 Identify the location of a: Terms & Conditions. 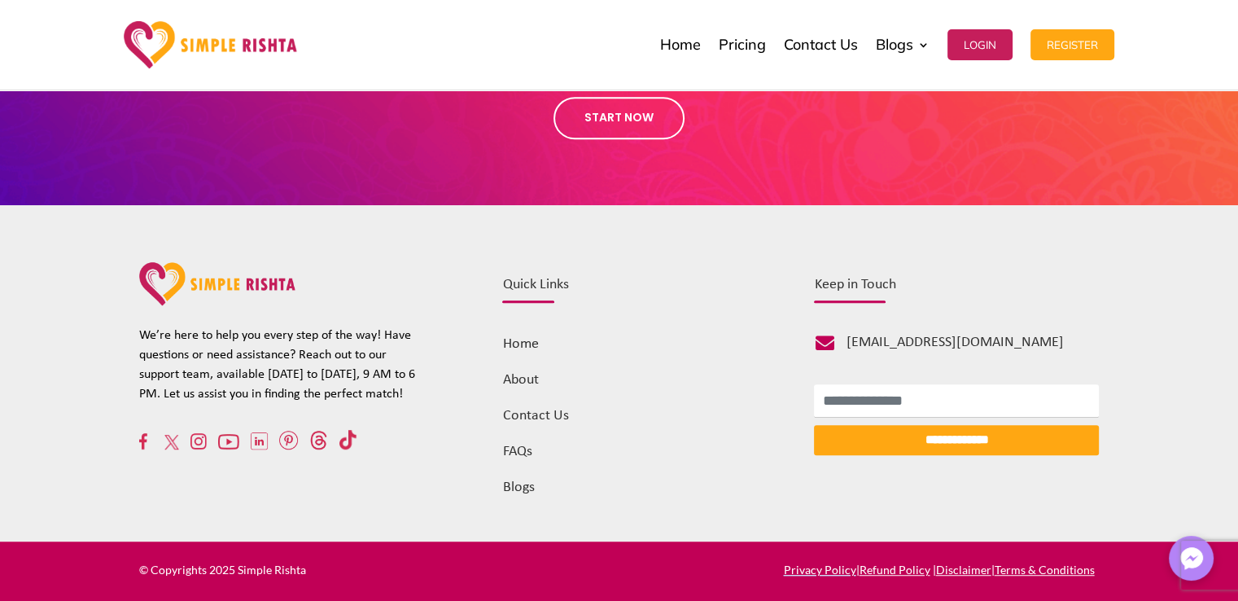
(1043, 569).